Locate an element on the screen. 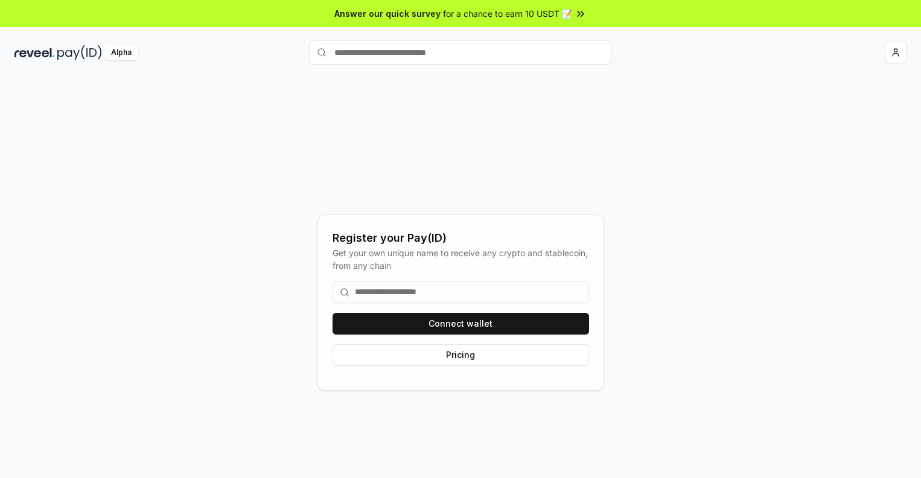  img: reveel_dark is located at coordinates (34, 52).